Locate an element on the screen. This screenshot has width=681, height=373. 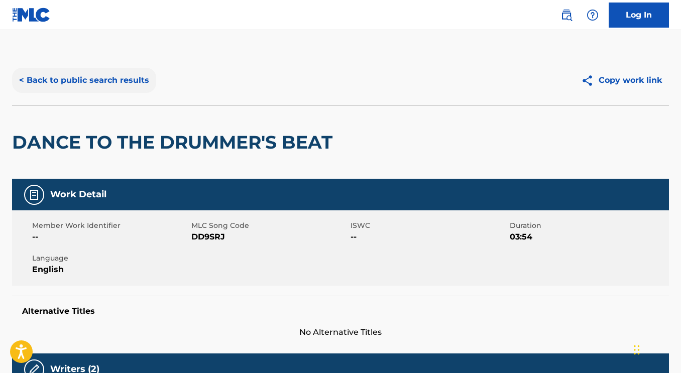
a: Public Search is located at coordinates (567, 15).